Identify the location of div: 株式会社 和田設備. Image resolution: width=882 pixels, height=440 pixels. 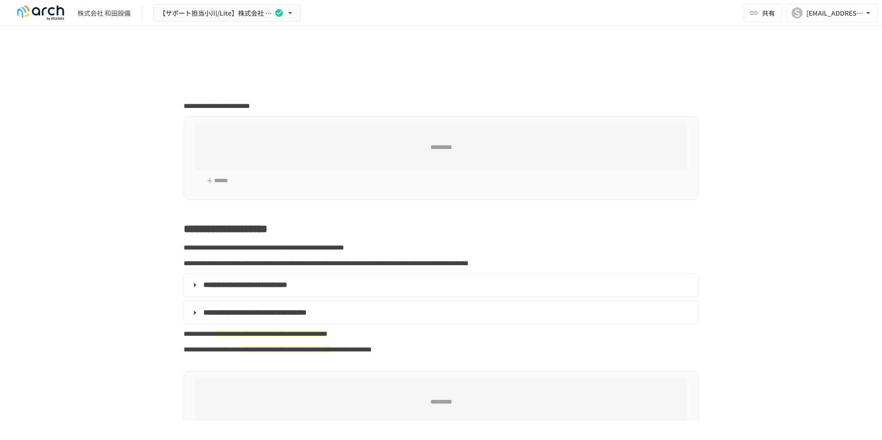
(104, 13).